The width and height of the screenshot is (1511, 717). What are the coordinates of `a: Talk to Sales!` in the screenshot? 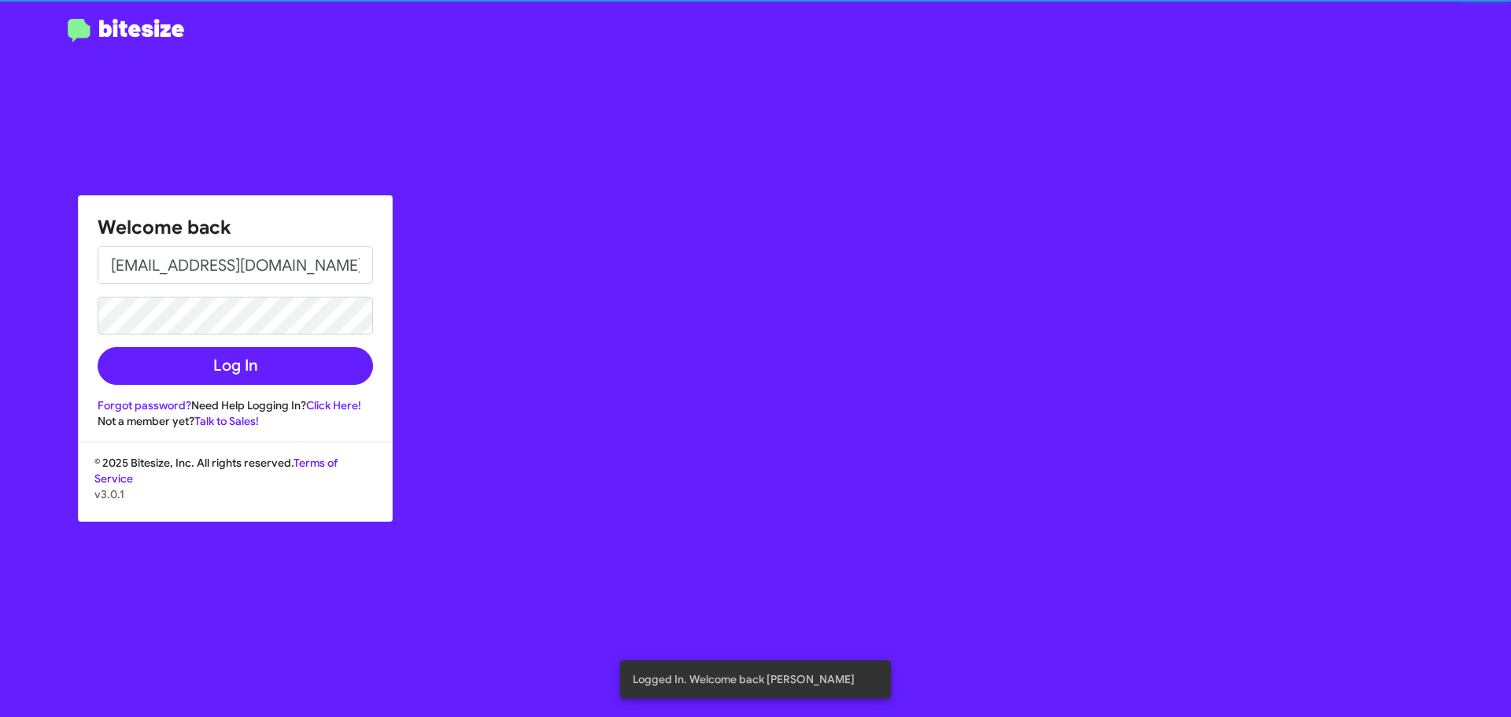 It's located at (227, 421).